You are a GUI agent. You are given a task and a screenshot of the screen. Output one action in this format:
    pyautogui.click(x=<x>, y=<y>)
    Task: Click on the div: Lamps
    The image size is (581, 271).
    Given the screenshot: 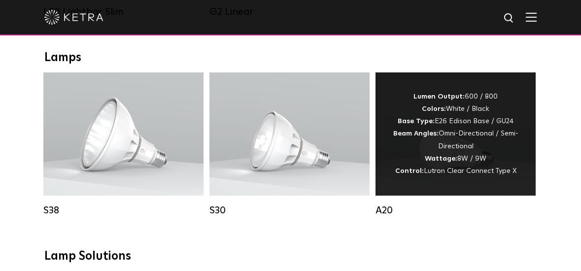 What is the action you would take?
    pyautogui.click(x=291, y=58)
    